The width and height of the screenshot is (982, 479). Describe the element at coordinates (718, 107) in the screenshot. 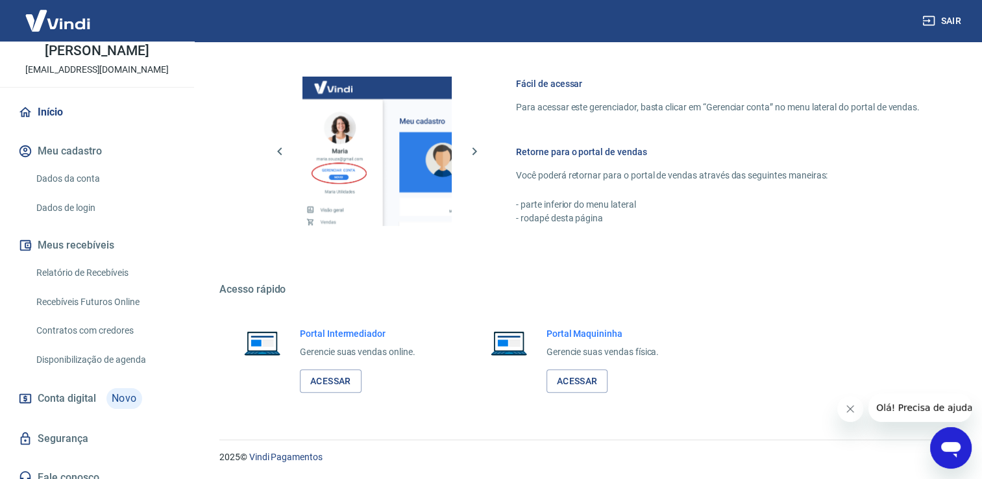

I see `p: Para acessar este gerenciador, basta clicar em “Gerenciar conta” no menu lateral do portal de ven...` at that location.